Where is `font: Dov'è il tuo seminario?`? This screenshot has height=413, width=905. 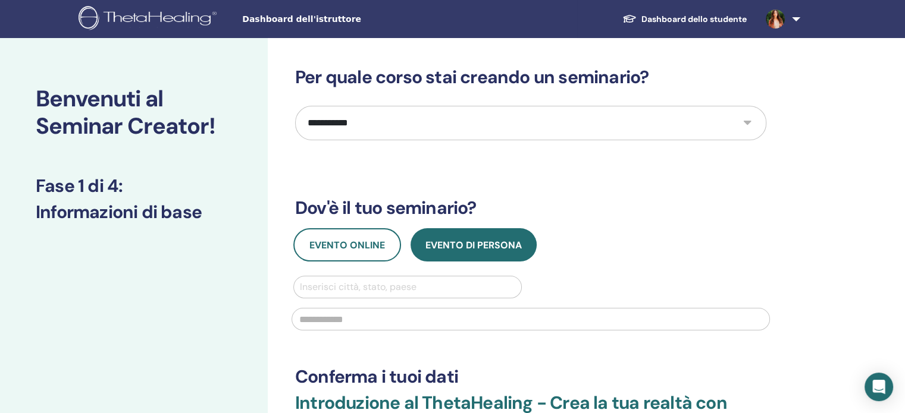
font: Dov'è il tuo seminario? is located at coordinates (385, 208).